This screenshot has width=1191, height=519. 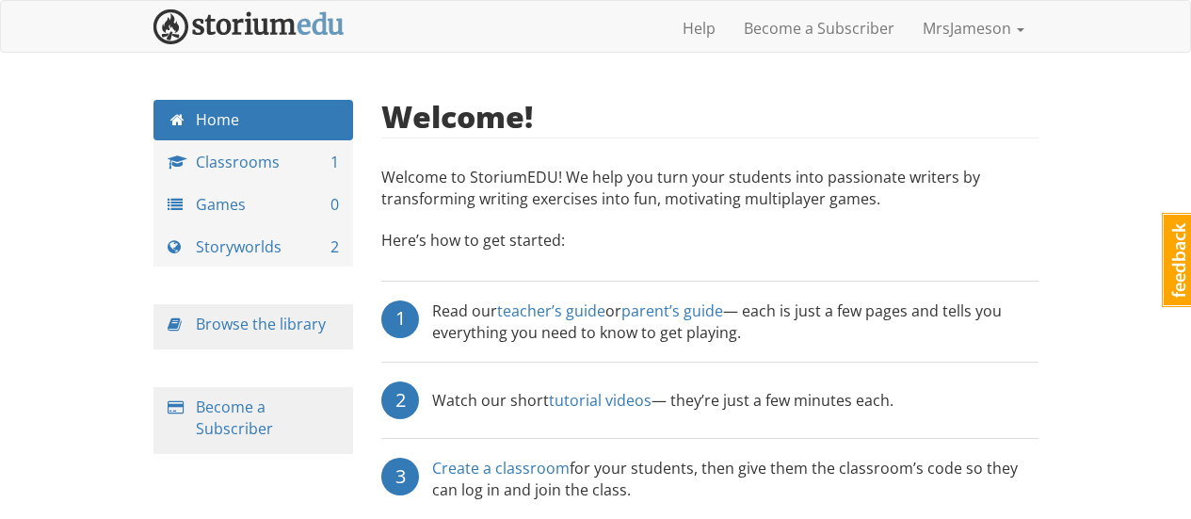 What do you see at coordinates (736, 322) in the screenshot?
I see `div: Read our or — each is just a few pages and tells you everything you need to know to get playing.` at bounding box center [736, 322].